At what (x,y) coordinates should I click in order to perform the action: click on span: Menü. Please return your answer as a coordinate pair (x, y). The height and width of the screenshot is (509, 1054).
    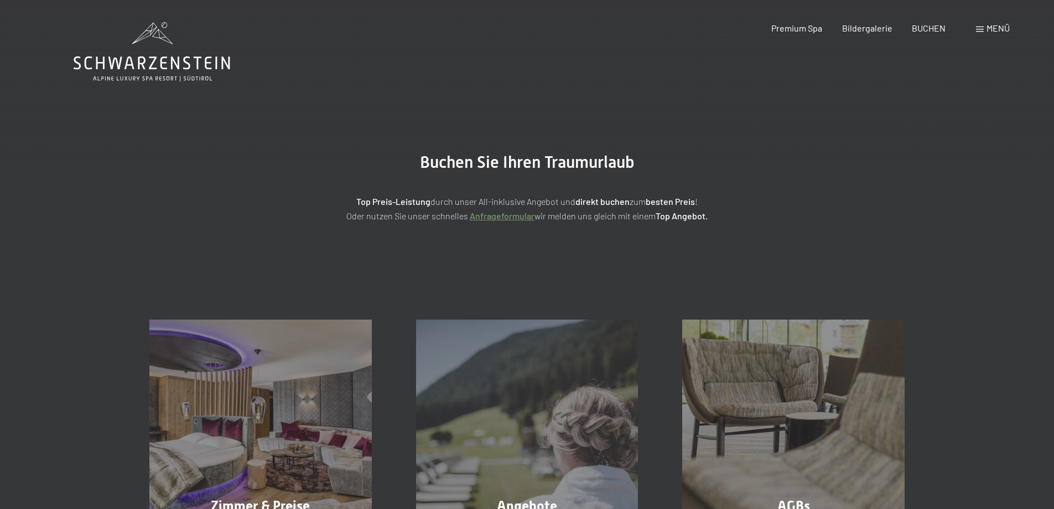
    Looking at the image, I should click on (998, 28).